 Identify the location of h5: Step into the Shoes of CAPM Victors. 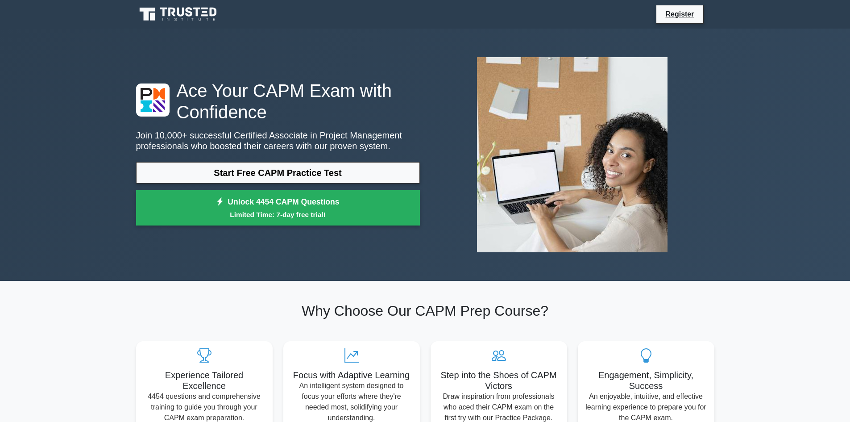
(499, 380).